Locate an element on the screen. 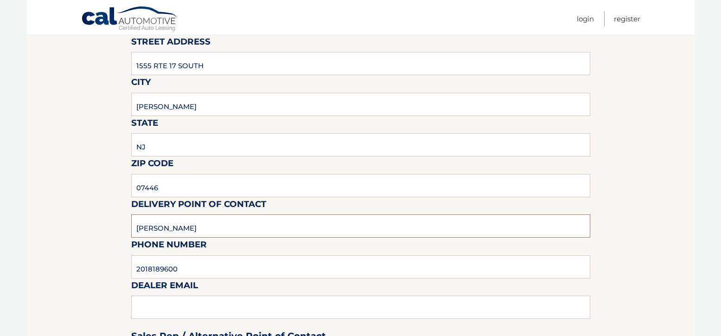 This screenshot has height=336, width=721. label: Street Address is located at coordinates (171, 43).